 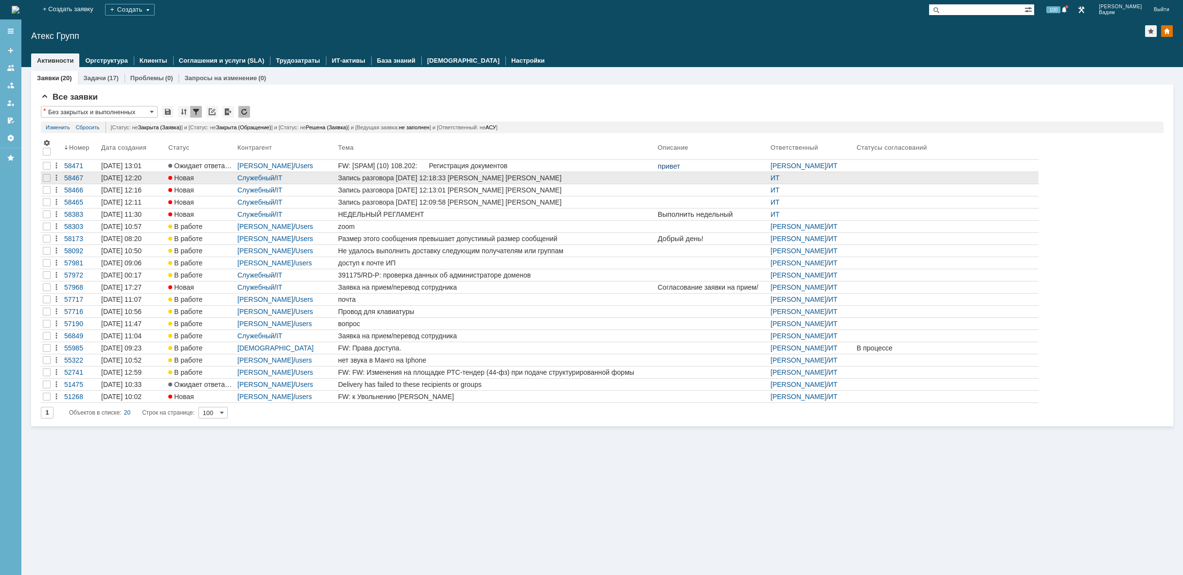 What do you see at coordinates (196, 112) in the screenshot?
I see `div: Фильтрация...` at bounding box center [196, 112].